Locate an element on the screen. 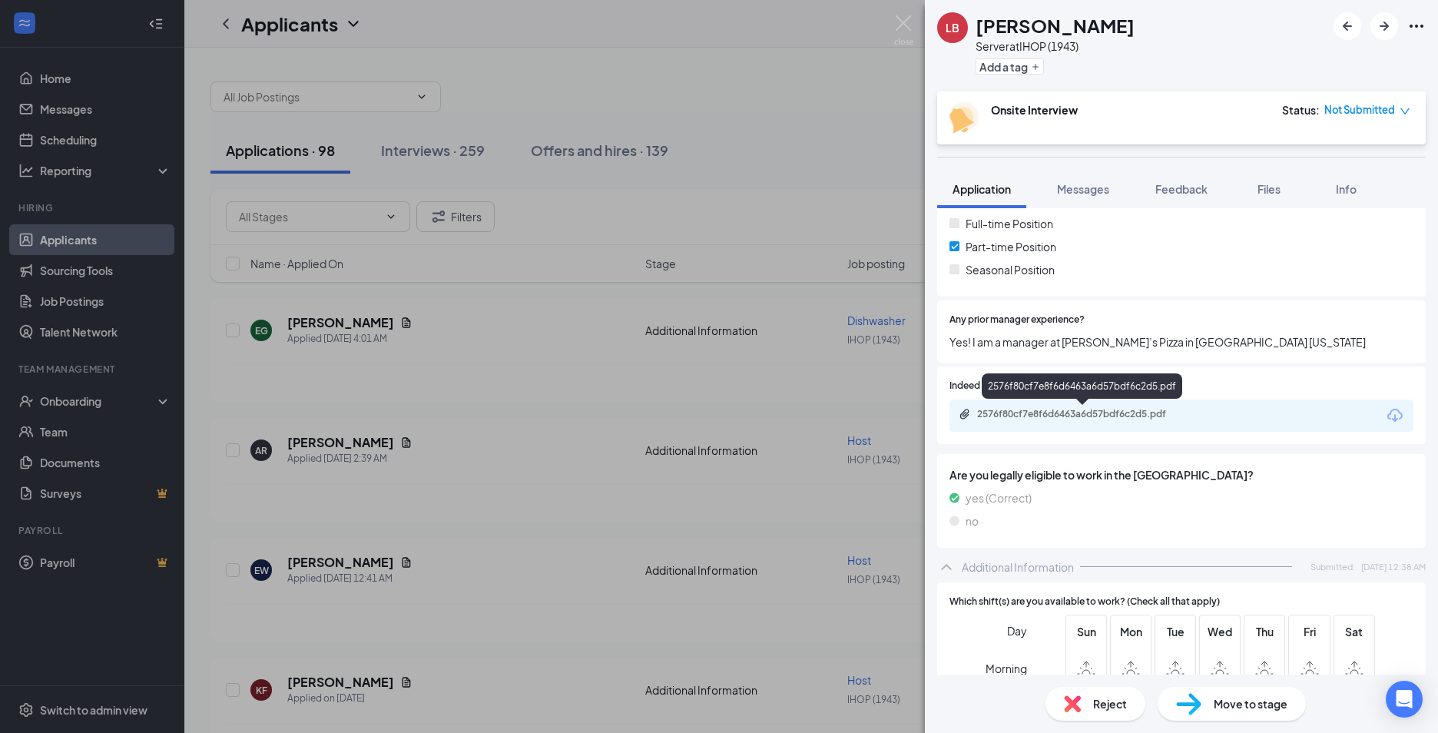 Image resolution: width=1438 pixels, height=733 pixels. button: ArrowLeftNew is located at coordinates (1348, 26).